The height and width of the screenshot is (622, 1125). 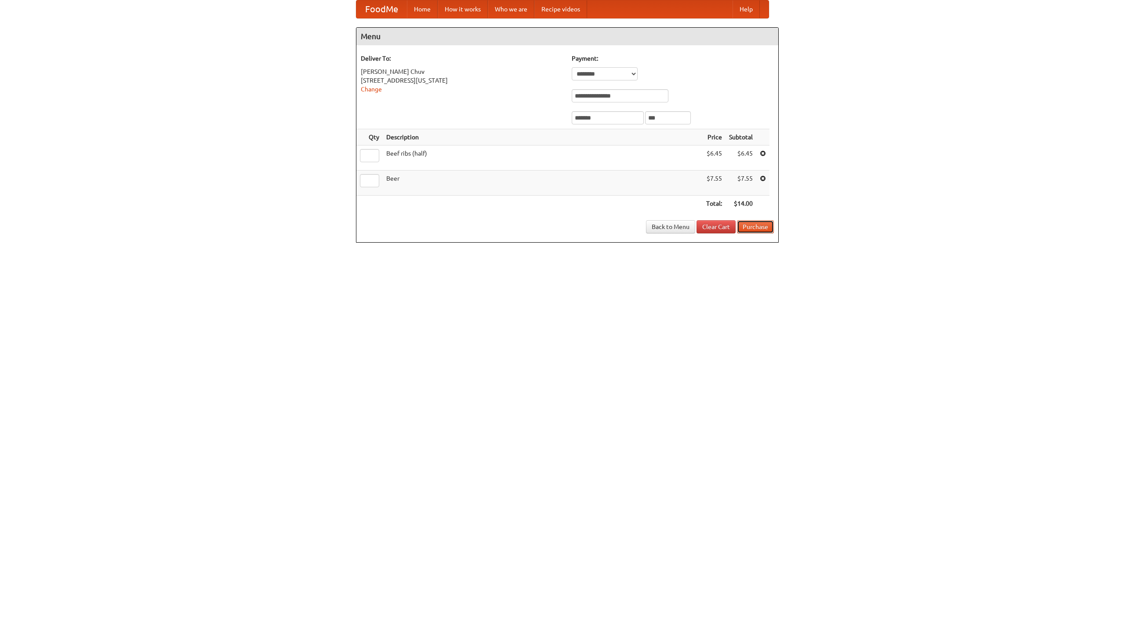 What do you see at coordinates (673, 58) in the screenshot?
I see `h5: Payment:` at bounding box center [673, 58].